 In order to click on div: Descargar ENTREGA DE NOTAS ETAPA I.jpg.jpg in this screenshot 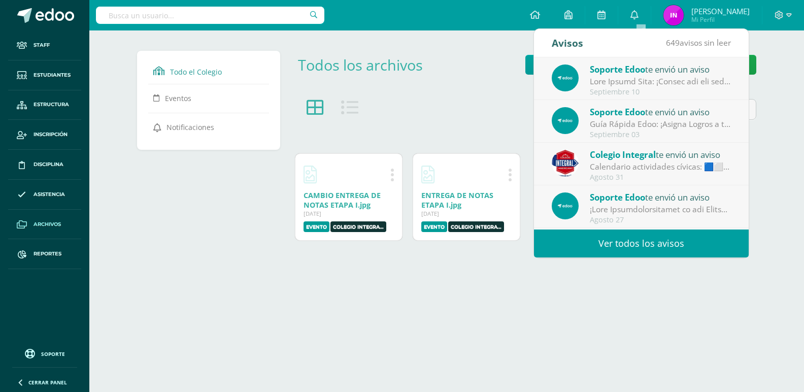, I will do `click(467, 200)`.